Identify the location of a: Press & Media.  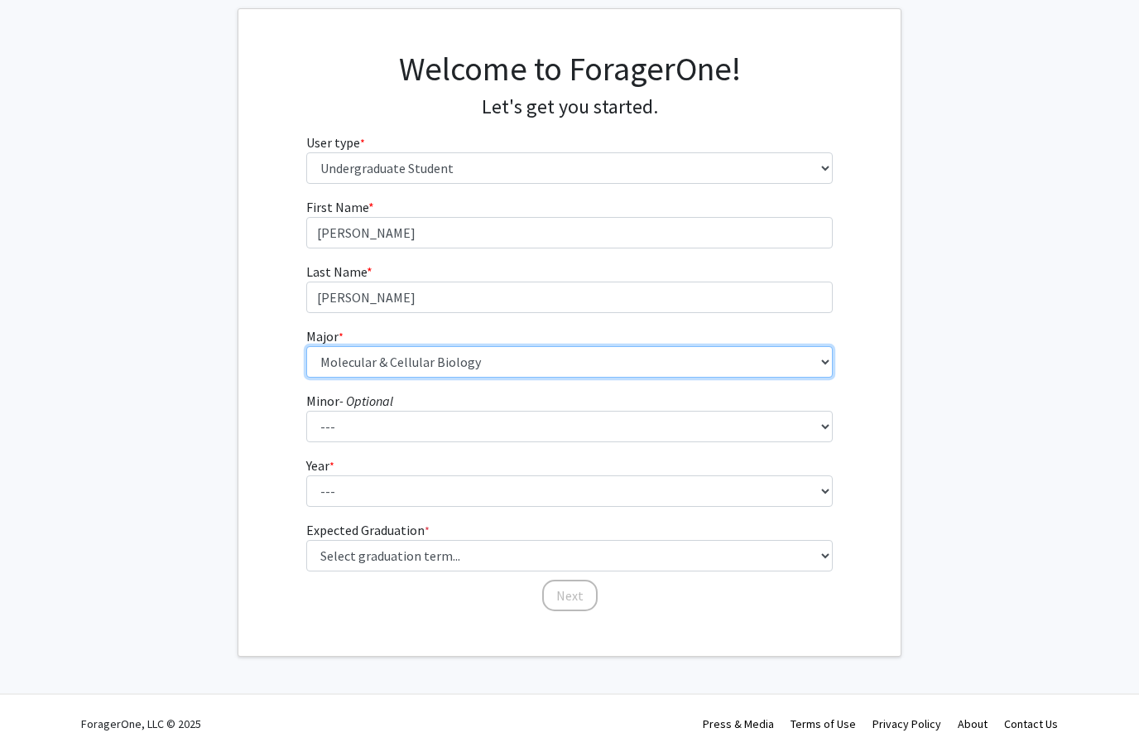
(739, 724).